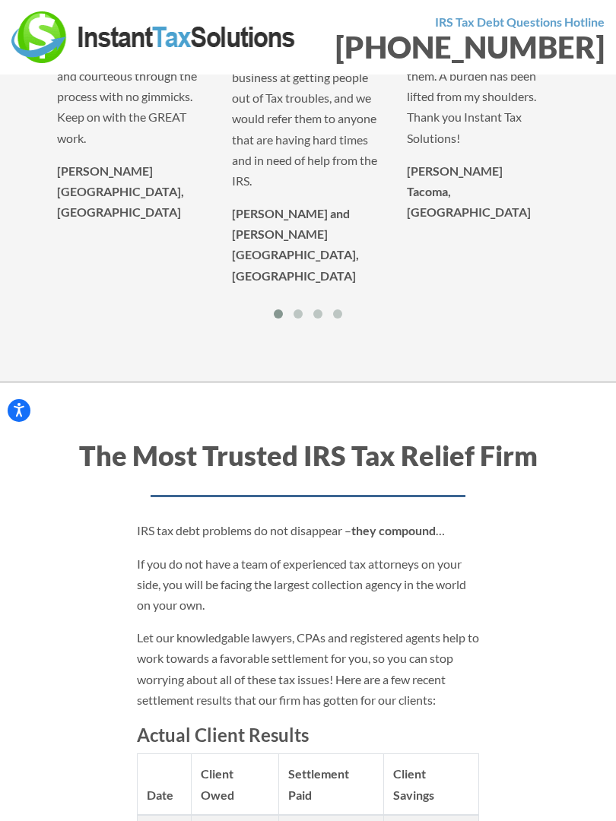 This screenshot has width=616, height=821. Describe the element at coordinates (154, 37) in the screenshot. I see `img: Instant Tax Solutions Logo` at that location.